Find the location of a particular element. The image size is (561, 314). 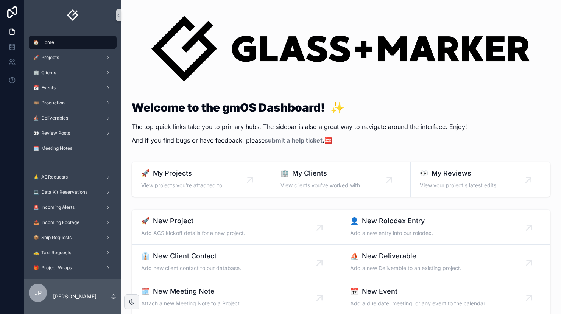

span: ⛵️ New Deliverable is located at coordinates (406, 256).